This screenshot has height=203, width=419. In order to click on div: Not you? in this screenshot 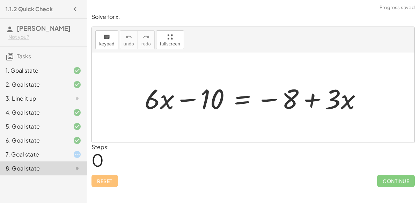, I will do `click(45, 37)`.